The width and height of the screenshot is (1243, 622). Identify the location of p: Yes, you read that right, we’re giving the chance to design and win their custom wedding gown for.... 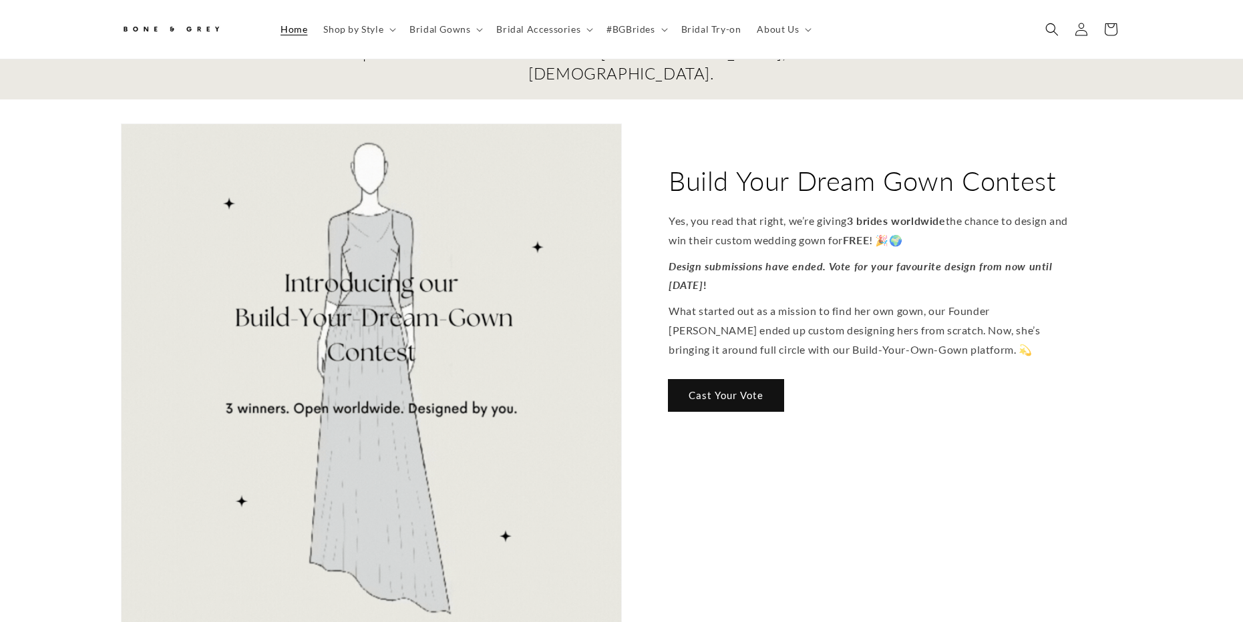
(872, 231).